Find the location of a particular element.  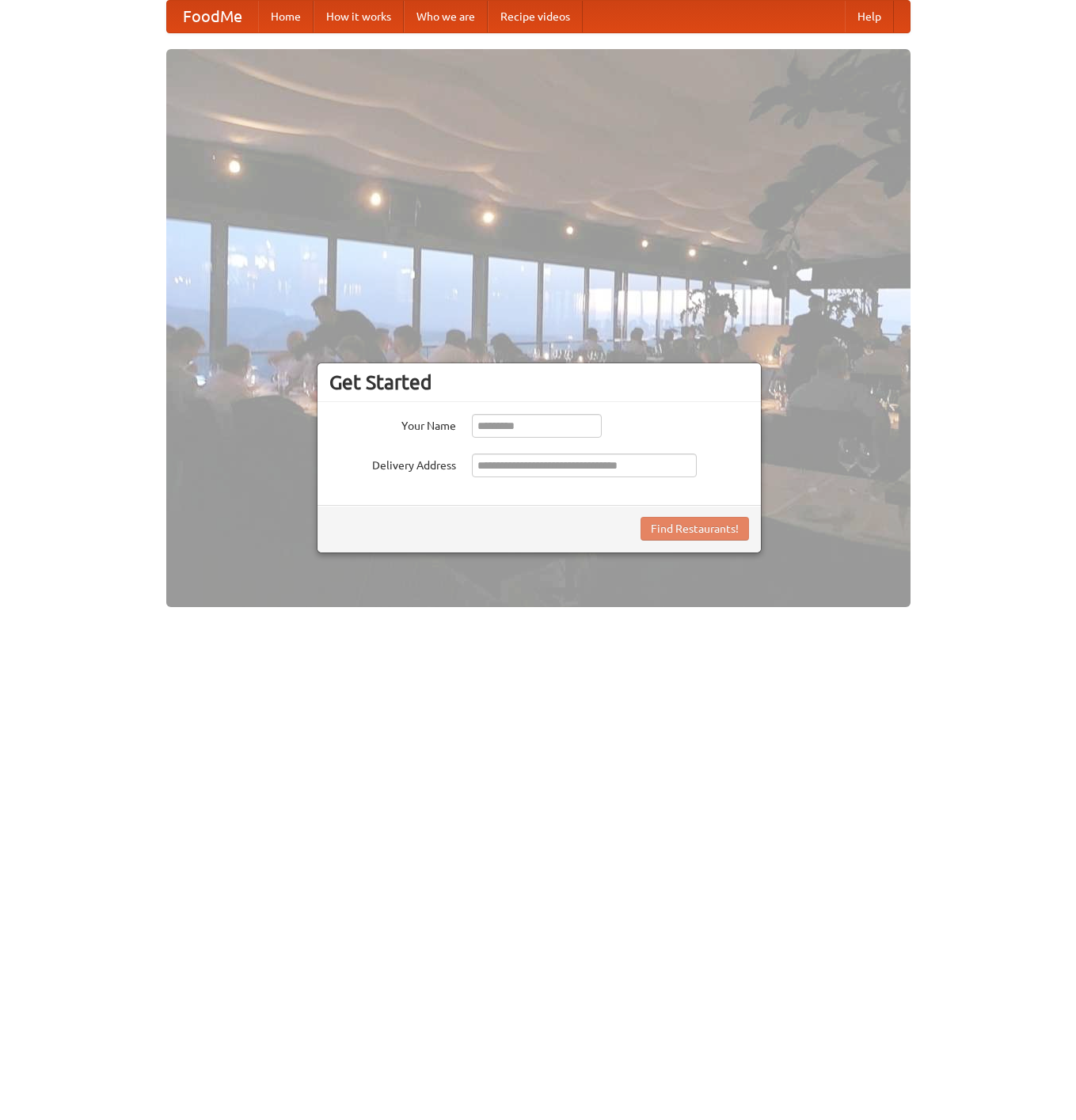

button: Find Restaurants! is located at coordinates (694, 529).